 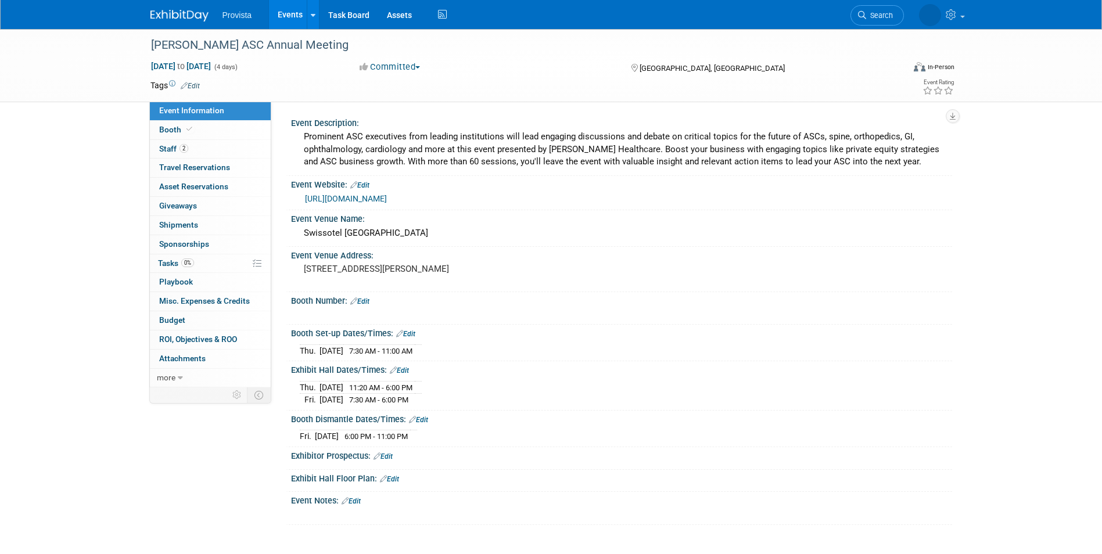 What do you see at coordinates (622, 217) in the screenshot?
I see `div: Event Venue Name:` at bounding box center [622, 217].